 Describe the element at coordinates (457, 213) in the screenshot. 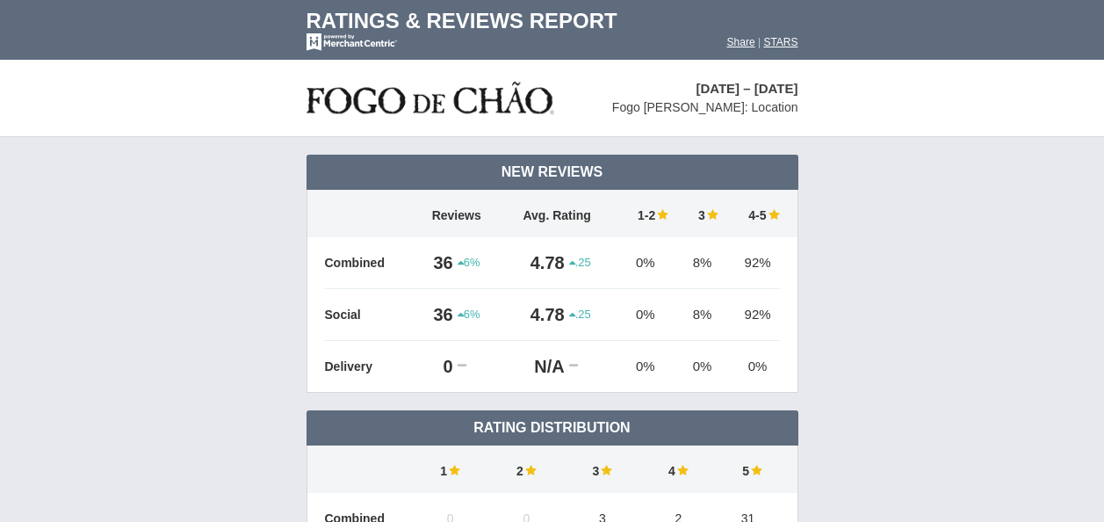

I see `td: Reviews` at that location.